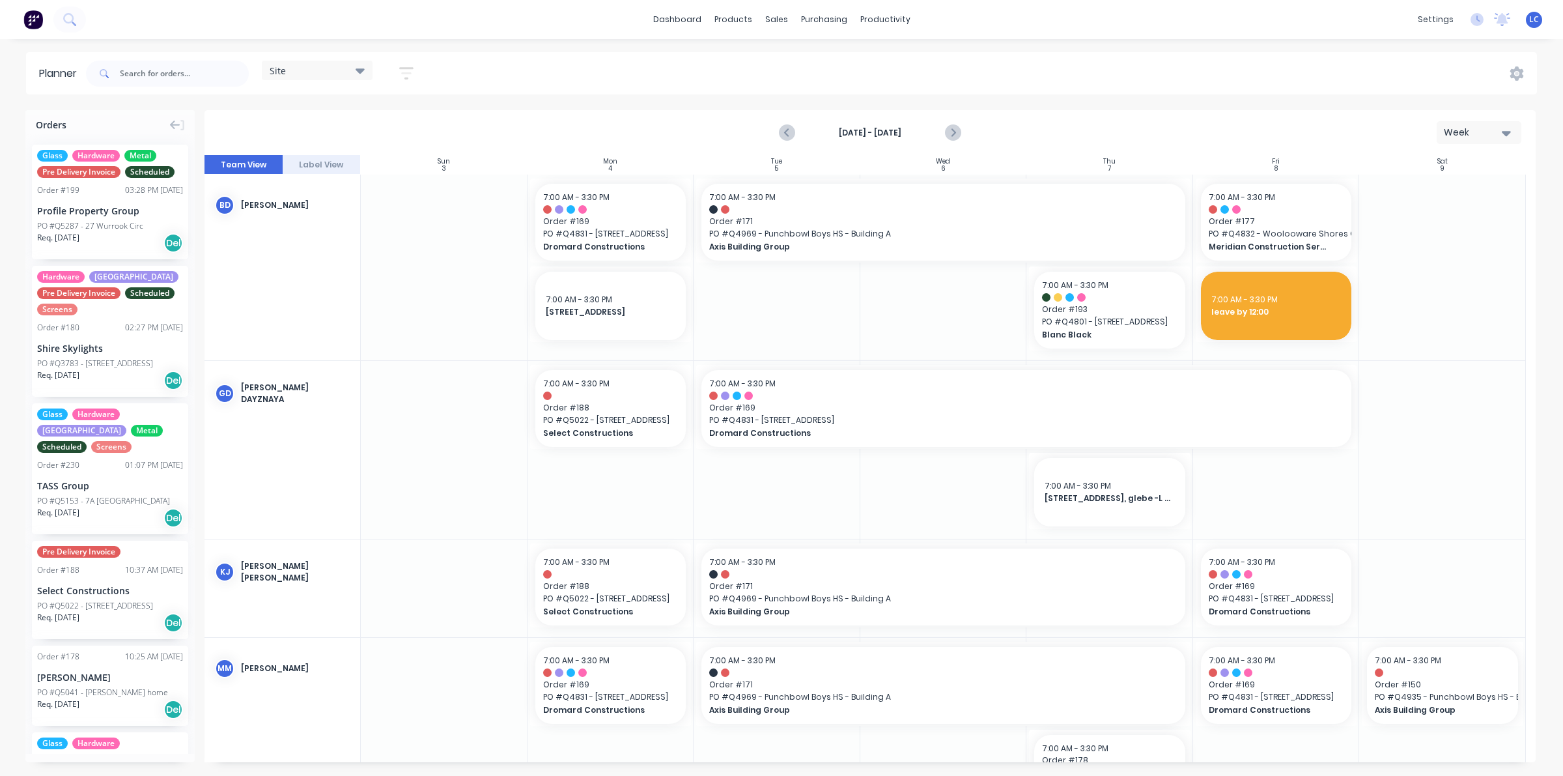  Describe the element at coordinates (1109, 169) in the screenshot. I see `div: 7` at that location.